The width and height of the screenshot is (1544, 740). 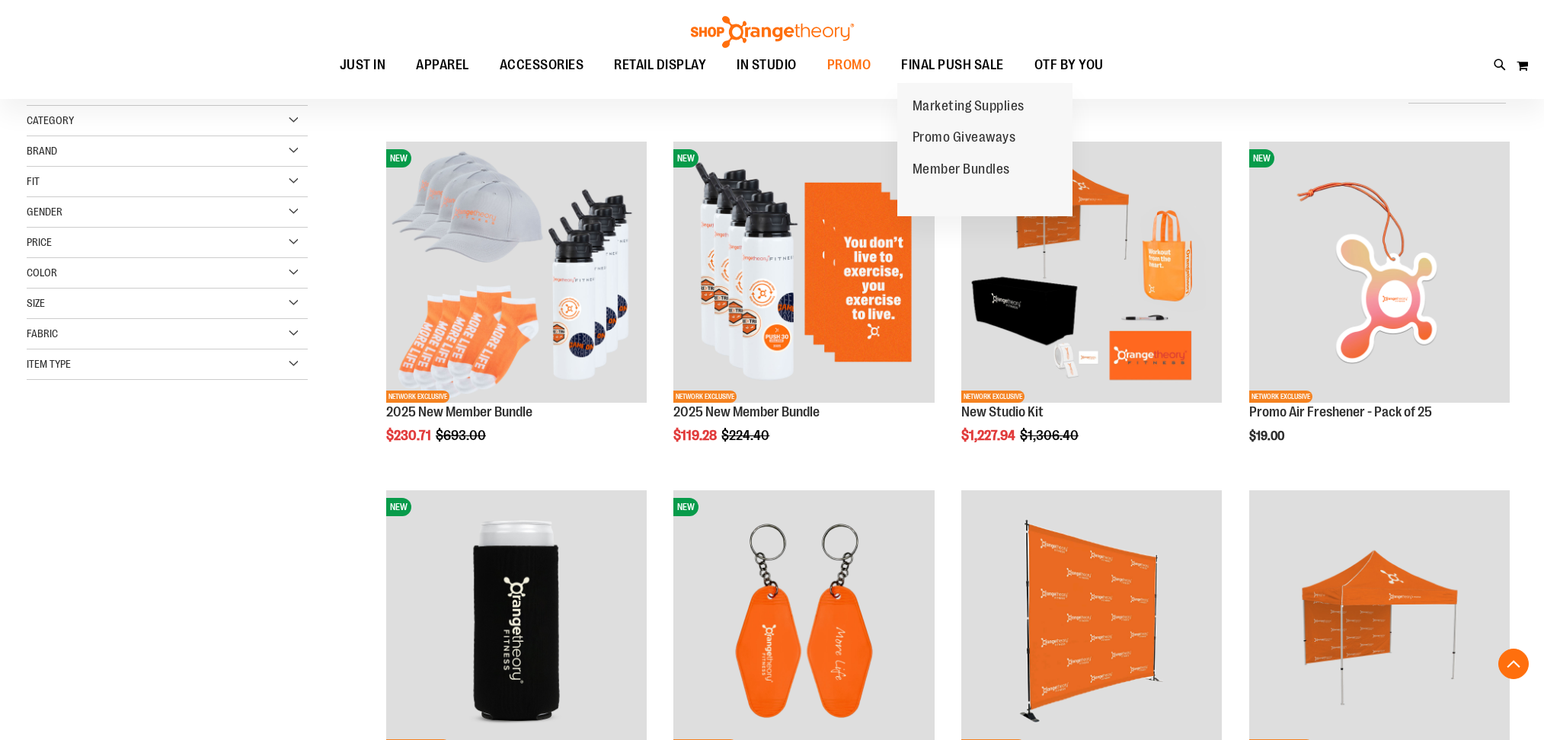 I want to click on span: $1,306.40, so click(x=1050, y=436).